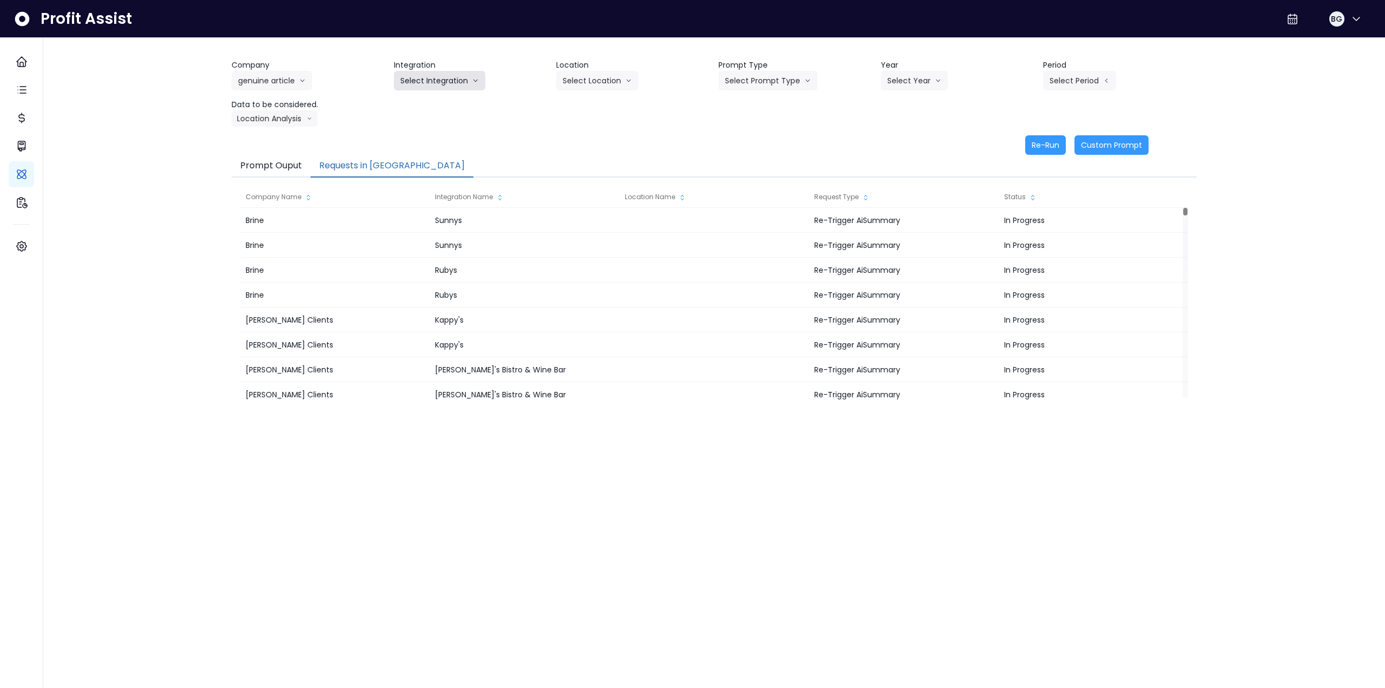 The image size is (1385, 688). What do you see at coordinates (524, 197) in the screenshot?
I see `div: Integration Name` at bounding box center [524, 197].